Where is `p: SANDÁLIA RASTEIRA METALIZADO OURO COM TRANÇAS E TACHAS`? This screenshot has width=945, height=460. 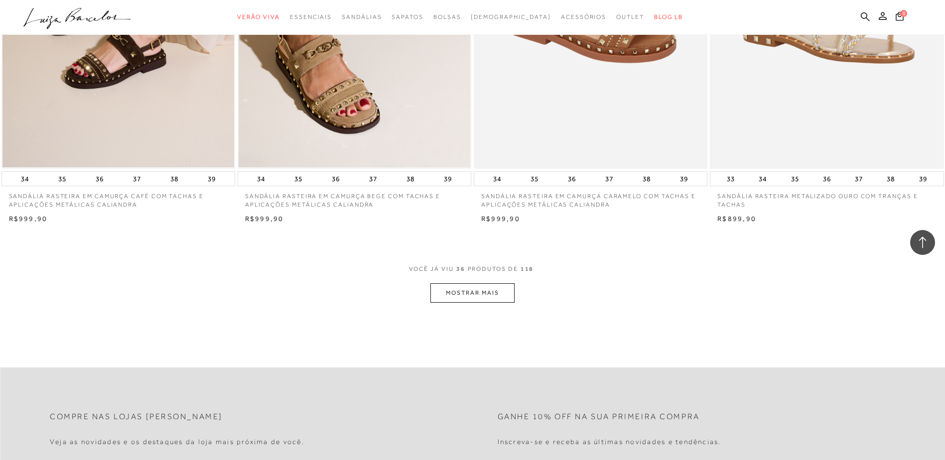
p: SANDÁLIA RASTEIRA METALIZADO OURO COM TRANÇAS E TACHAS is located at coordinates (826, 198).